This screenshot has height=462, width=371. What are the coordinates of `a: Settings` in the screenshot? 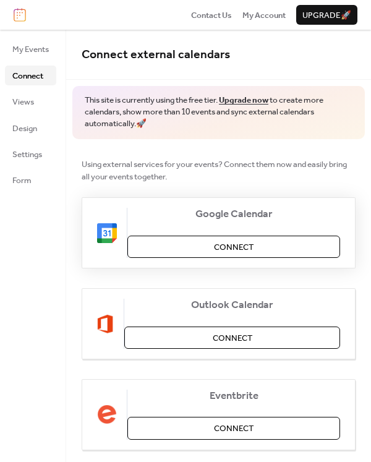 It's located at (30, 154).